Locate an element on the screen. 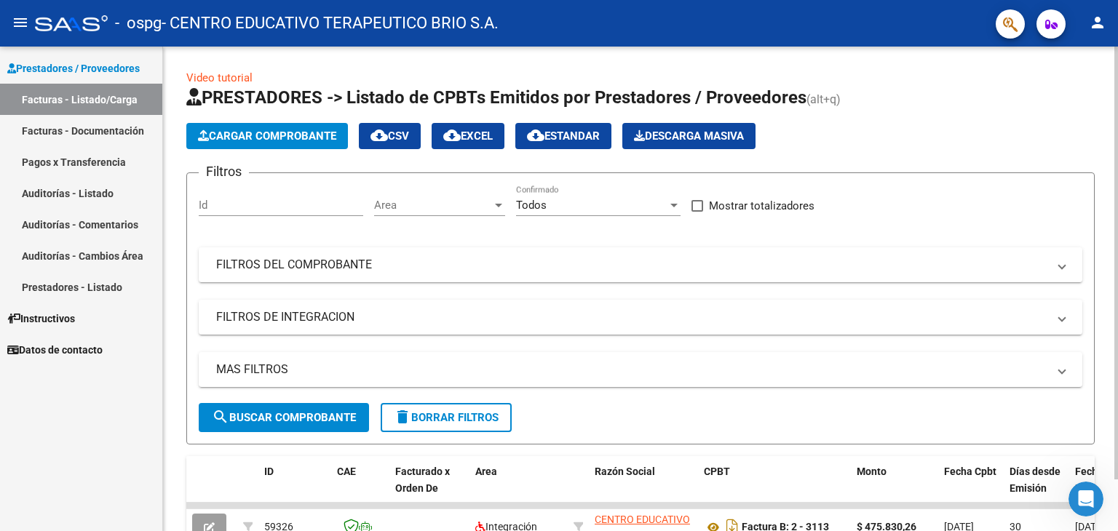  span: (alt+q) is located at coordinates (823, 99).